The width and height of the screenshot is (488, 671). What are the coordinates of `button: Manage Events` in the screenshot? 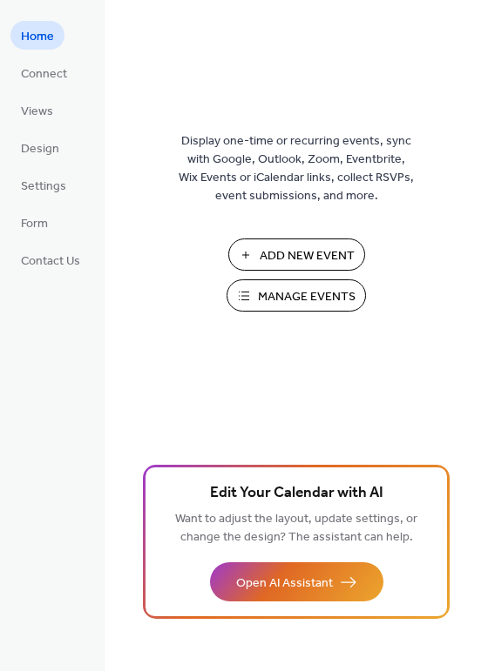 It's located at (296, 295).